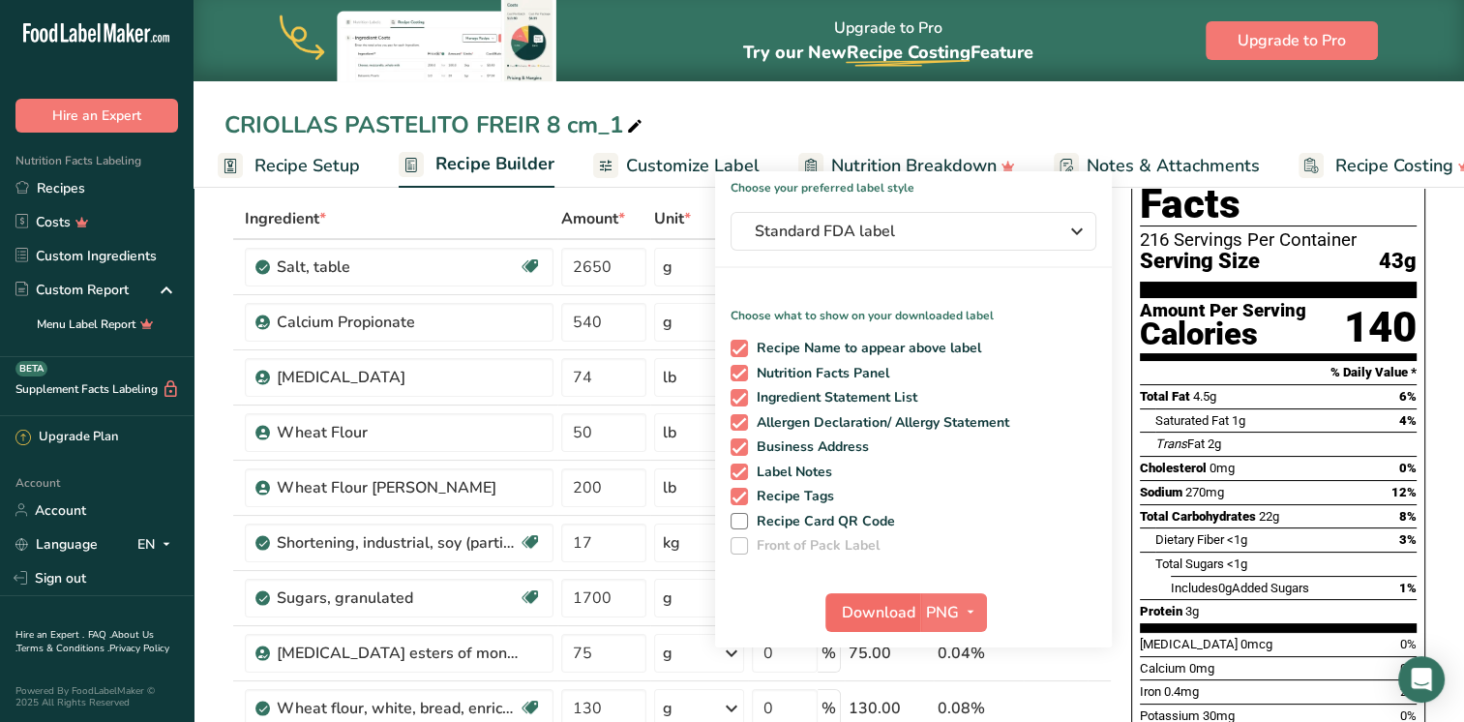 Image resolution: width=1464 pixels, height=722 pixels. What do you see at coordinates (72, 289) in the screenshot?
I see `div: Custom Report` at bounding box center [72, 289].